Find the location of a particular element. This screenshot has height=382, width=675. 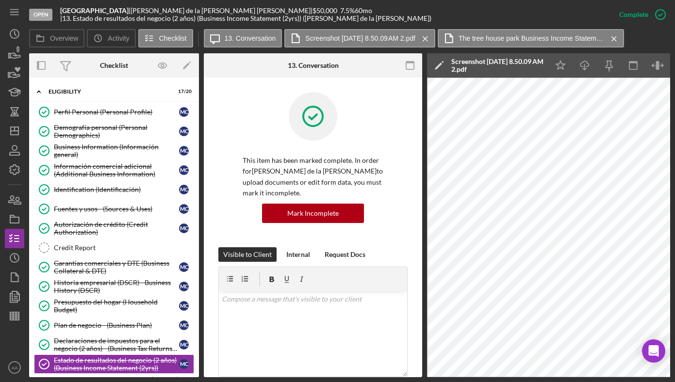

div: 13. Conversation is located at coordinates (313, 65).